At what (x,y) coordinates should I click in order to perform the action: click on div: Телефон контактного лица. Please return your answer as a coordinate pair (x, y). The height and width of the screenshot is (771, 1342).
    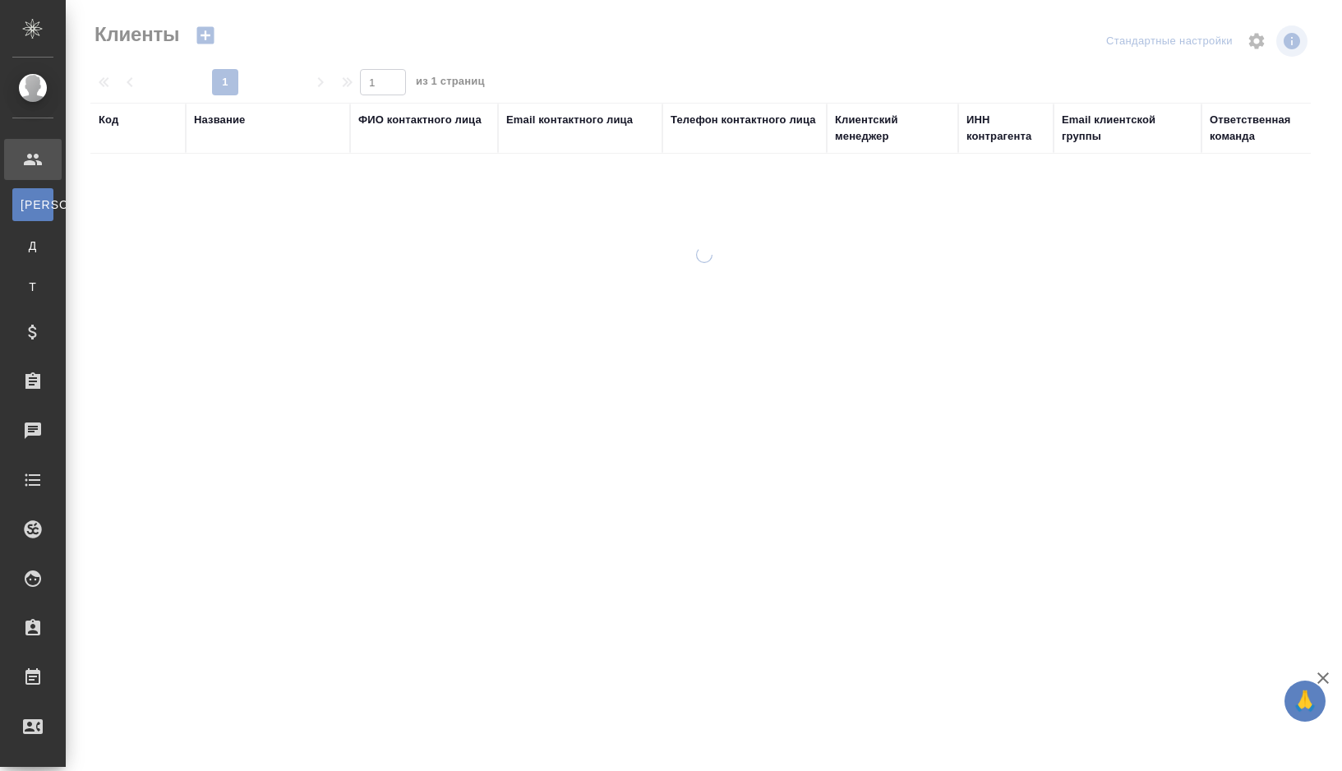
    Looking at the image, I should click on (743, 120).